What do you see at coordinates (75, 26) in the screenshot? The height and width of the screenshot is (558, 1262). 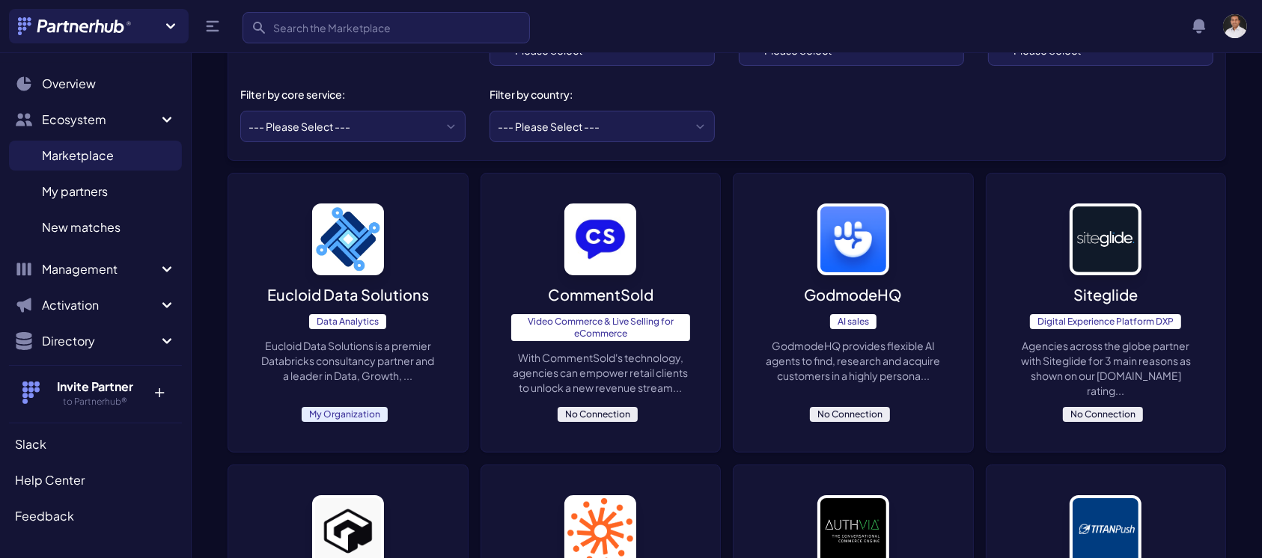 I see `img: Partnerhub® Logo` at bounding box center [75, 26].